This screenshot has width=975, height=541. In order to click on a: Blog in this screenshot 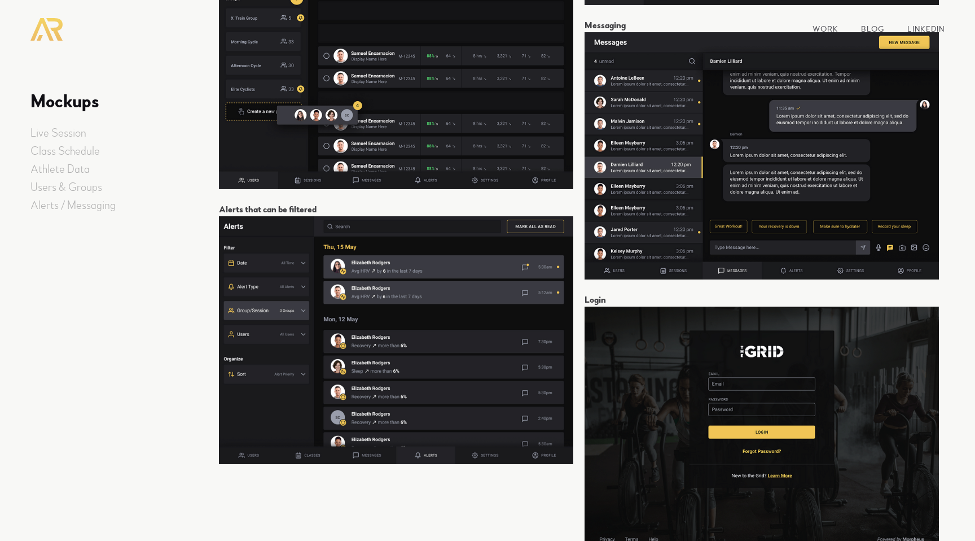, I will do `click(873, 29)`.